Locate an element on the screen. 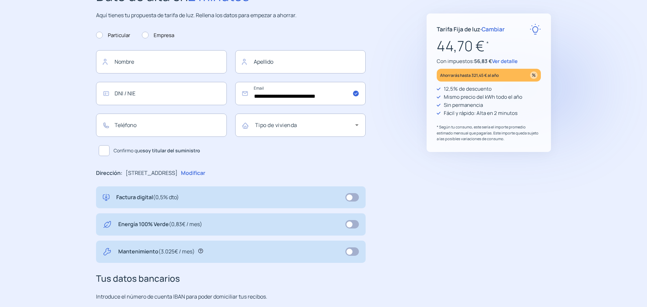  p: Tarifa Fija de luz · is located at coordinates (471, 29).